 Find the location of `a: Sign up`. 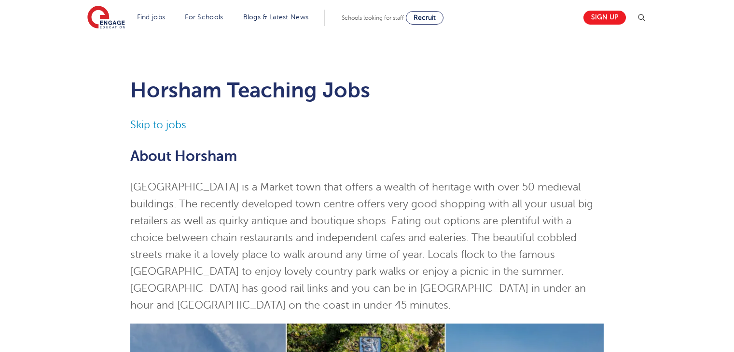

a: Sign up is located at coordinates (605, 17).